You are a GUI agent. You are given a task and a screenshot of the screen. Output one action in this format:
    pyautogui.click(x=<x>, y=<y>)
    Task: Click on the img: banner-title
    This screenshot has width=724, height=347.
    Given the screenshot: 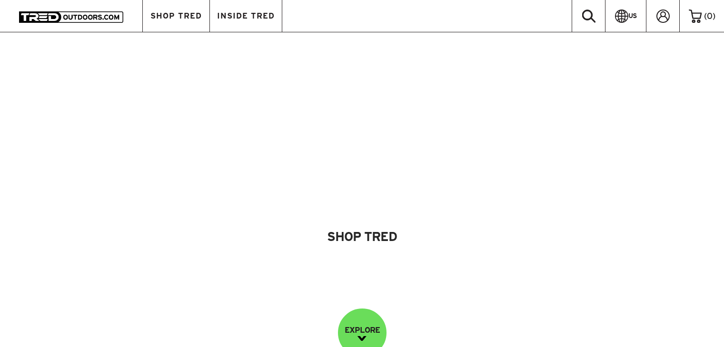 What is the action you would take?
    pyautogui.click(x=362, y=166)
    